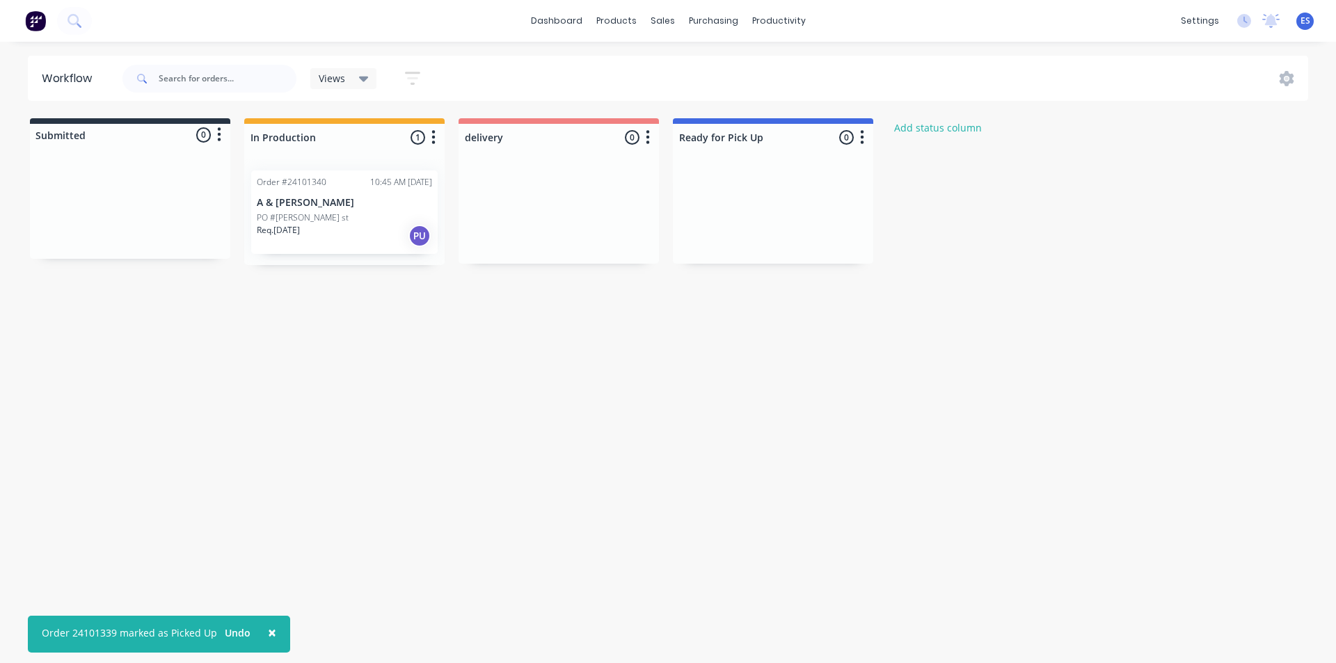 The width and height of the screenshot is (1336, 663). Describe the element at coordinates (1306, 21) in the screenshot. I see `span: ES` at that location.